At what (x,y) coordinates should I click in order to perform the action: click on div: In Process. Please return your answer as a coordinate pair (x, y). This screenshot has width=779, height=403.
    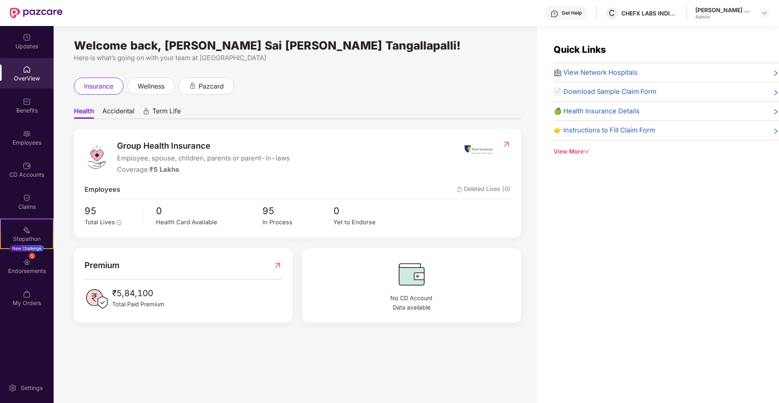
    Looking at the image, I should click on (298, 222).